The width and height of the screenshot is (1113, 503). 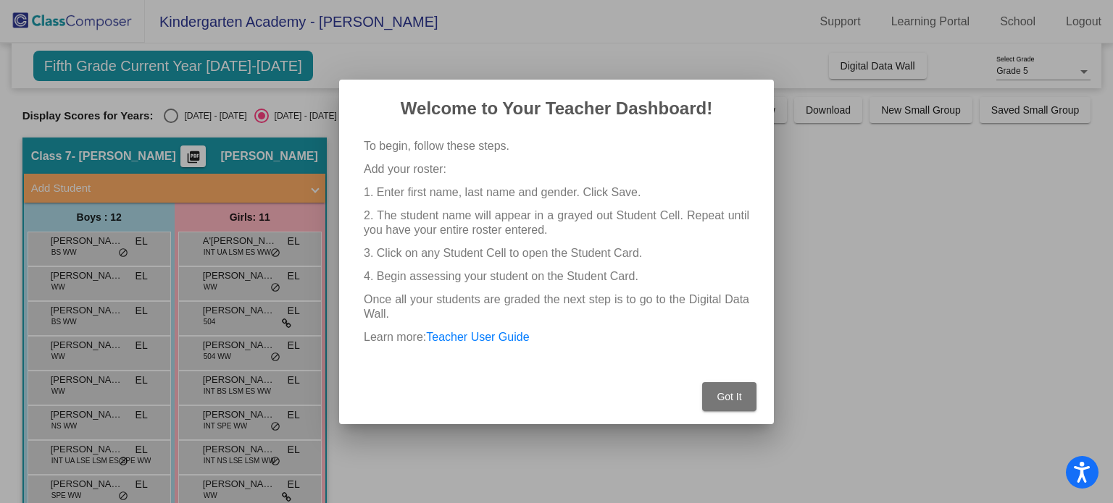 What do you see at coordinates (729, 397) in the screenshot?
I see `span: Got It` at bounding box center [729, 397].